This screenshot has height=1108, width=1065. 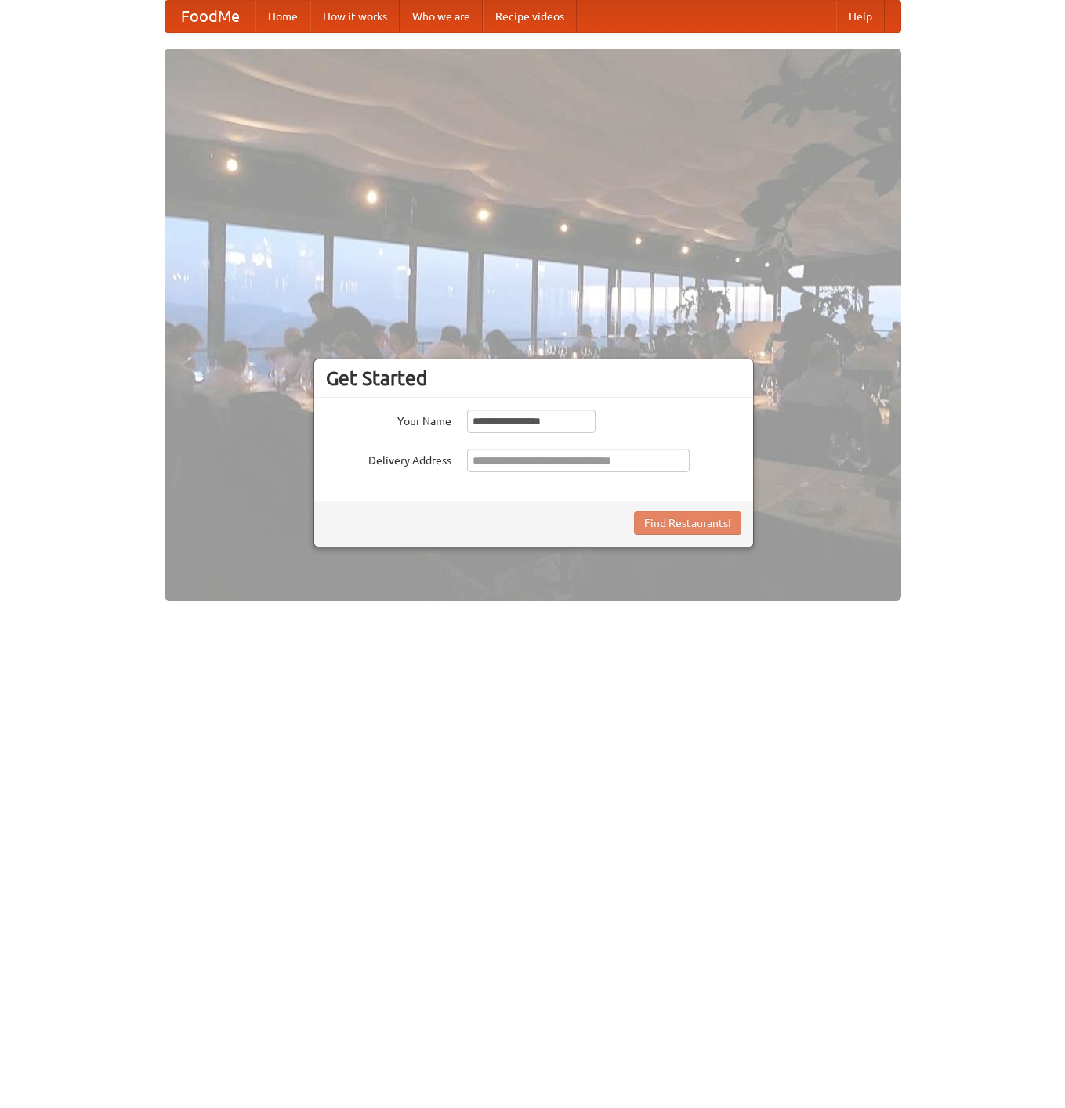 I want to click on label: Your Name, so click(x=389, y=419).